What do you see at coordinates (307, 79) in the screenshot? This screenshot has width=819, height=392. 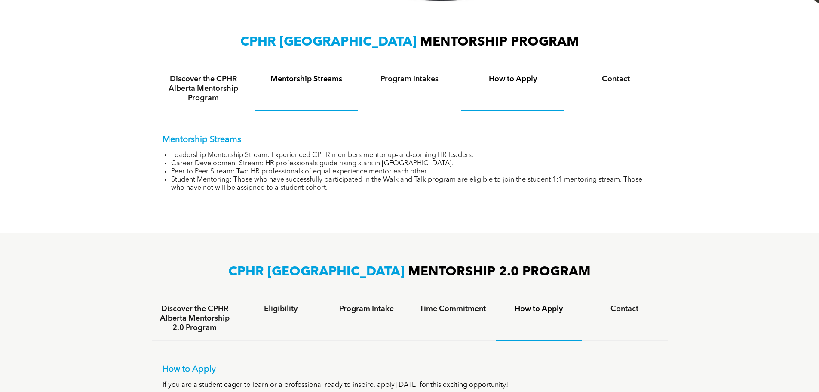 I see `h4: Mentorship Streams` at bounding box center [307, 79].